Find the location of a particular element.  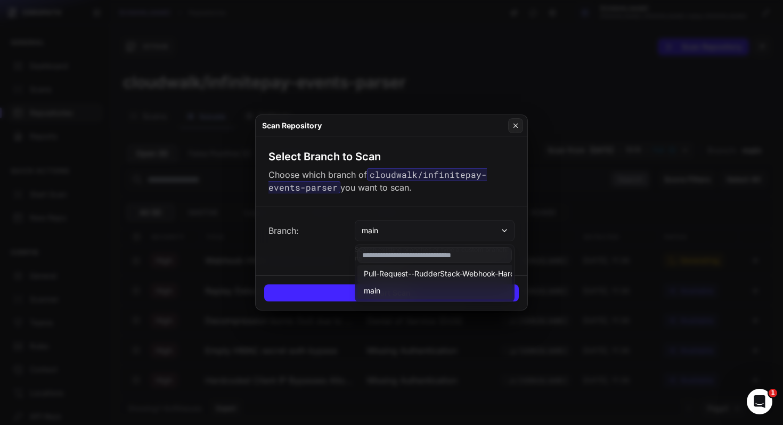

span: 1 is located at coordinates (773, 393).